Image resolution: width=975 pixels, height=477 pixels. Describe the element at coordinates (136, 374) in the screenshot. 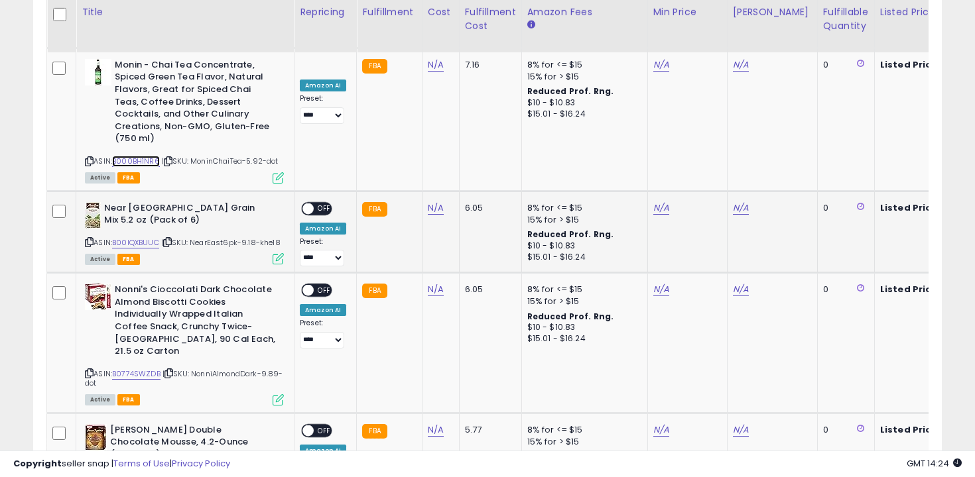

I see `a: B0774SWZDB` at that location.